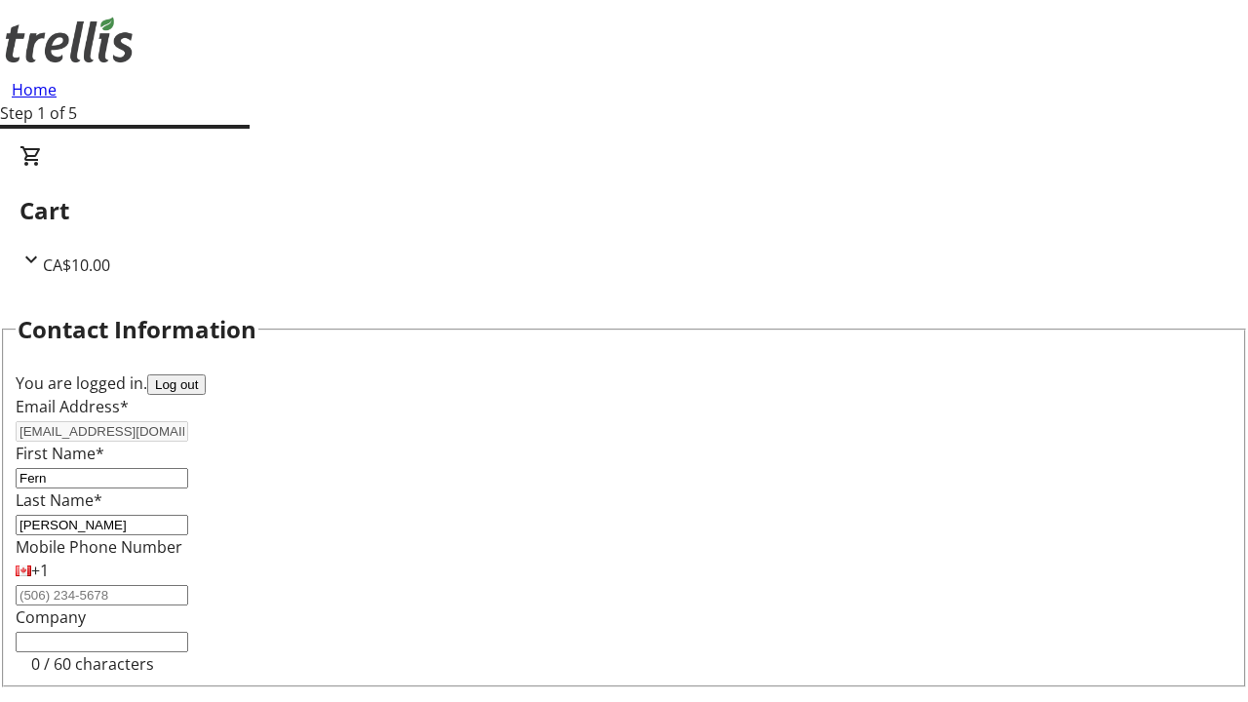 The image size is (1248, 702). I want to click on label: Company, so click(51, 617).